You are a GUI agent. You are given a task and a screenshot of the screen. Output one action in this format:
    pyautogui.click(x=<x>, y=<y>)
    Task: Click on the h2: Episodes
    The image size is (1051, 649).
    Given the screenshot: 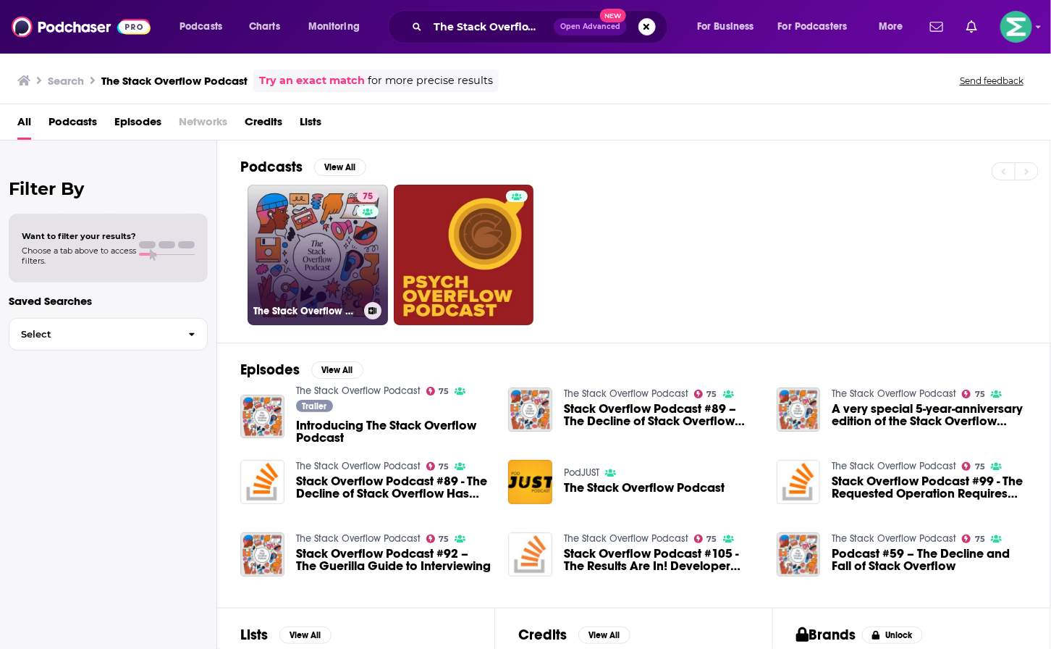 What is the action you would take?
    pyautogui.click(x=270, y=369)
    